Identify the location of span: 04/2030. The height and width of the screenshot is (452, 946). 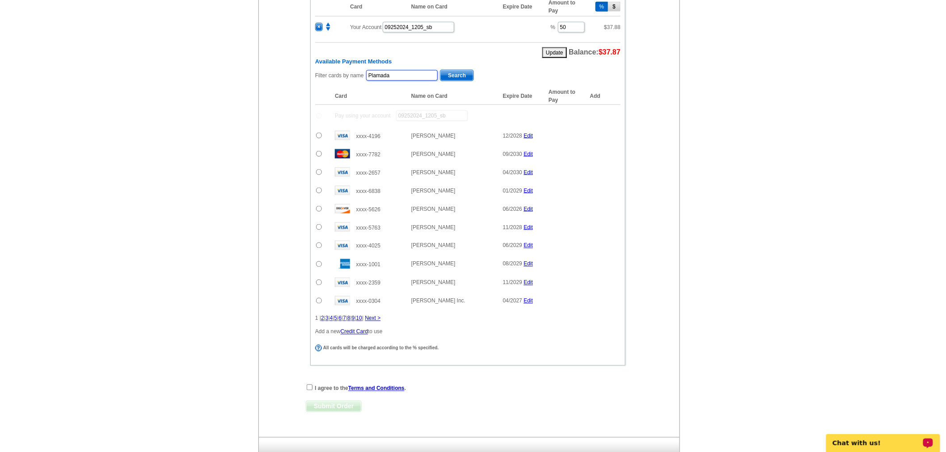
(512, 173).